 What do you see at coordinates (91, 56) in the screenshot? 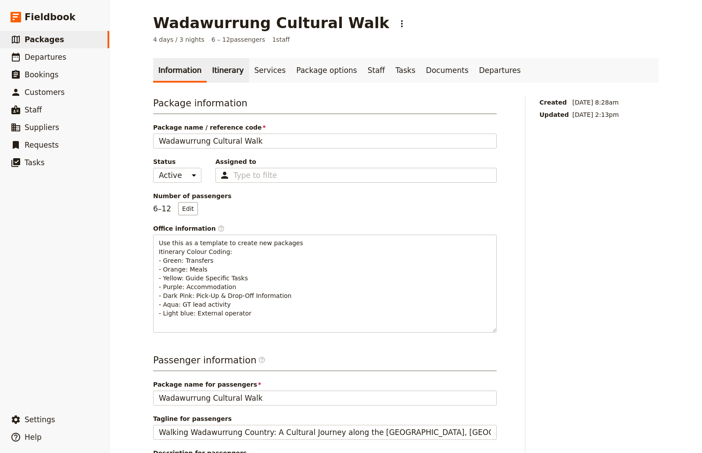
I see `img: tab_keywords_by_traffic_grey.svg` at bounding box center [91, 56].